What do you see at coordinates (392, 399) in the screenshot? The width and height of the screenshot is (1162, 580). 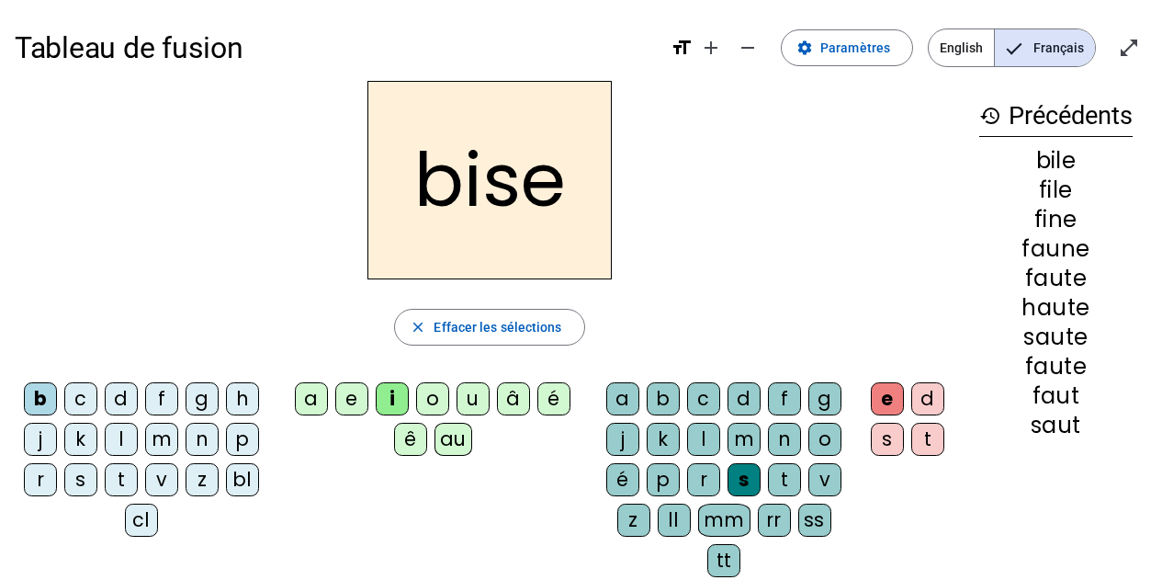 I see `div: i` at bounding box center [392, 399].